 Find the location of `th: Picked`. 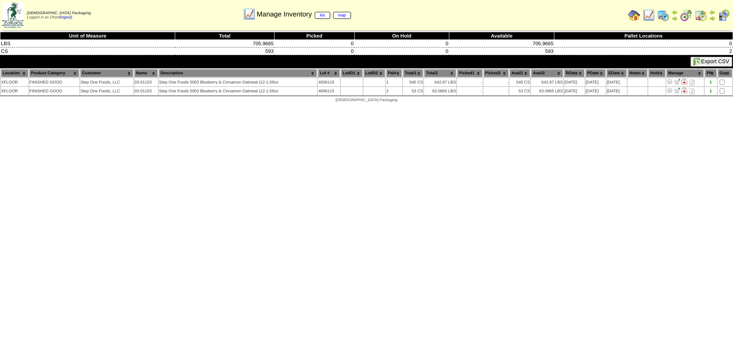

th: Picked is located at coordinates (314, 36).